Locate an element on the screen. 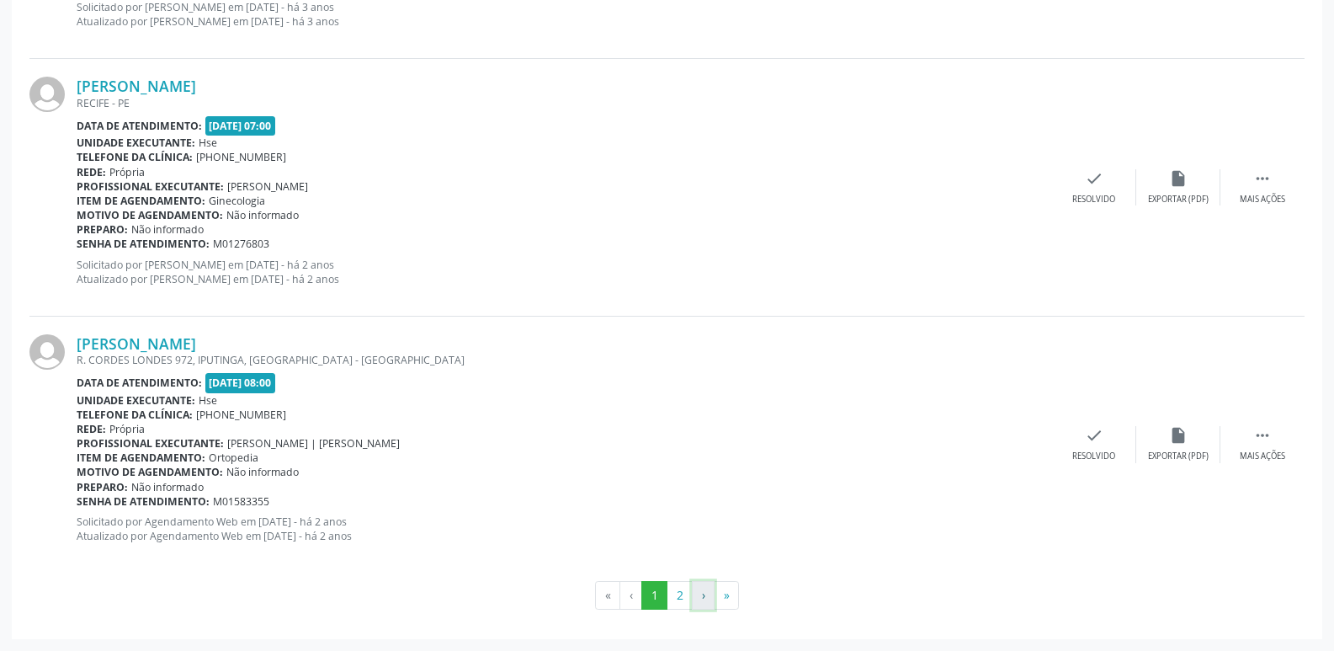 This screenshot has width=1334, height=651. span: Ortopedia is located at coordinates (233, 457).